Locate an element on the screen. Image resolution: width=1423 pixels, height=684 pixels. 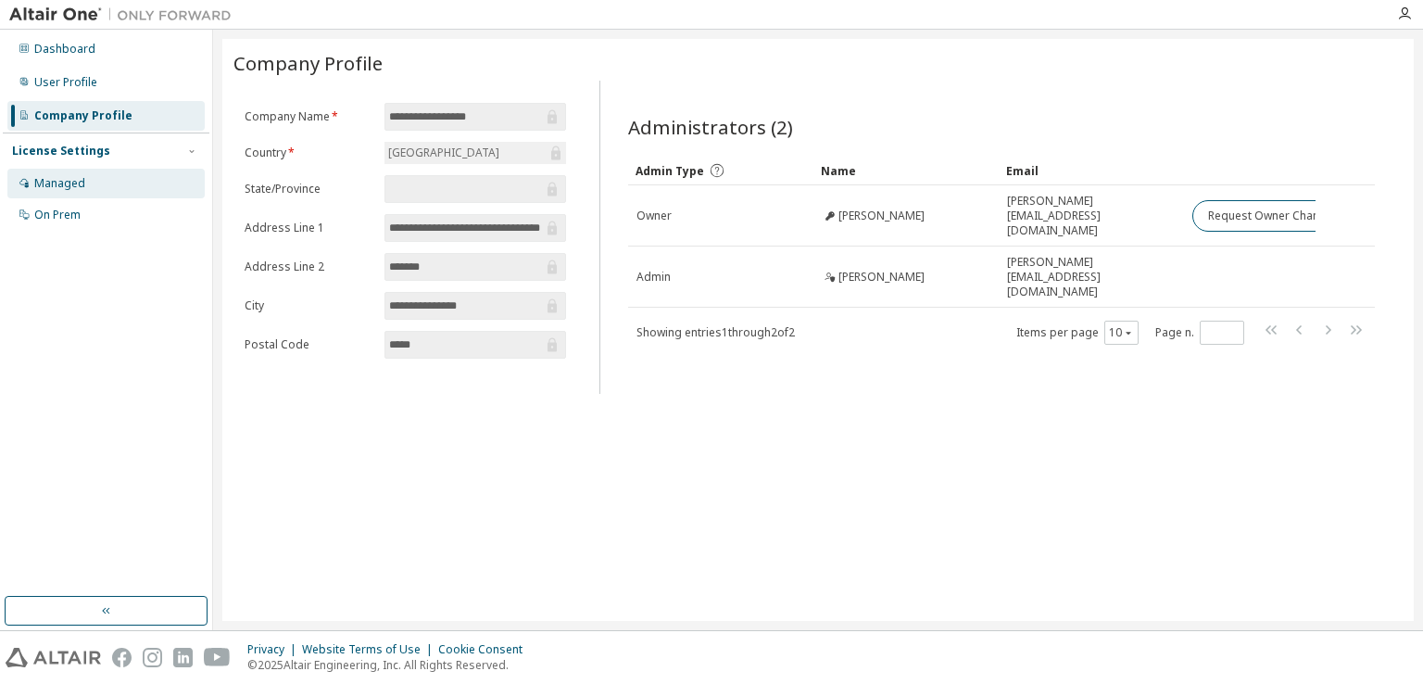
div: Dashboard is located at coordinates (65, 49).